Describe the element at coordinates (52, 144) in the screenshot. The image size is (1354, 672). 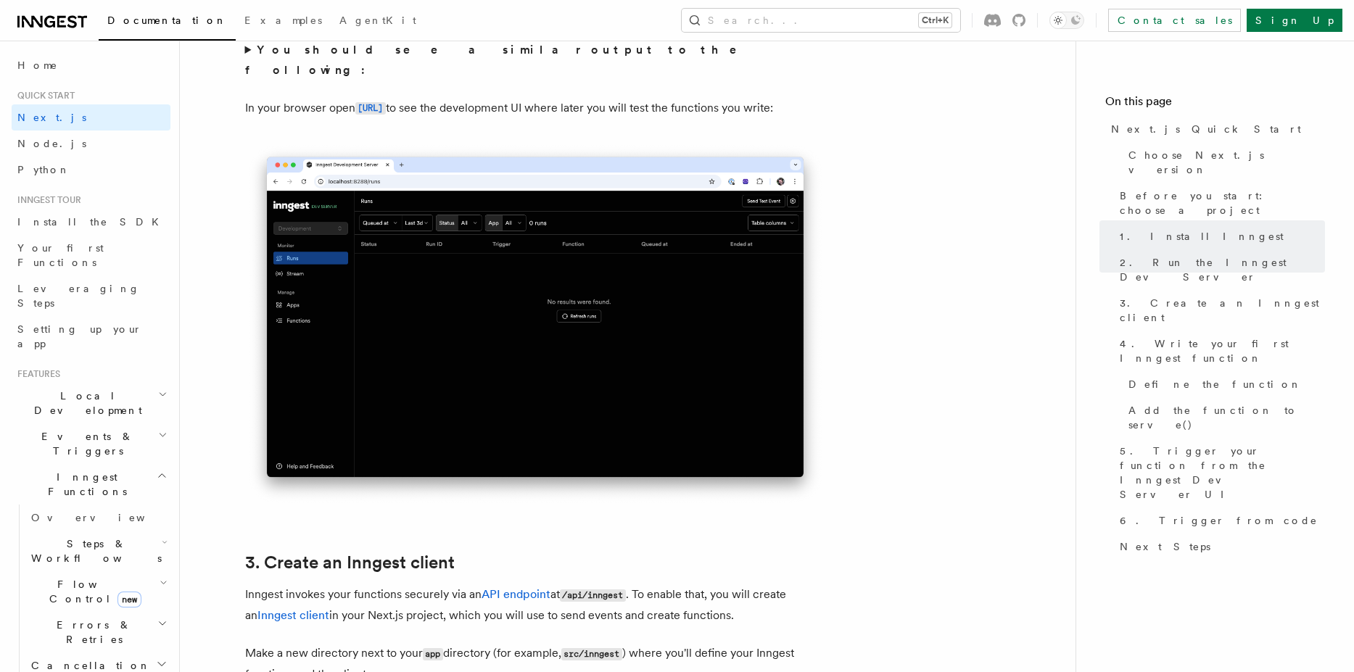
I see `span: Node.js` at that location.